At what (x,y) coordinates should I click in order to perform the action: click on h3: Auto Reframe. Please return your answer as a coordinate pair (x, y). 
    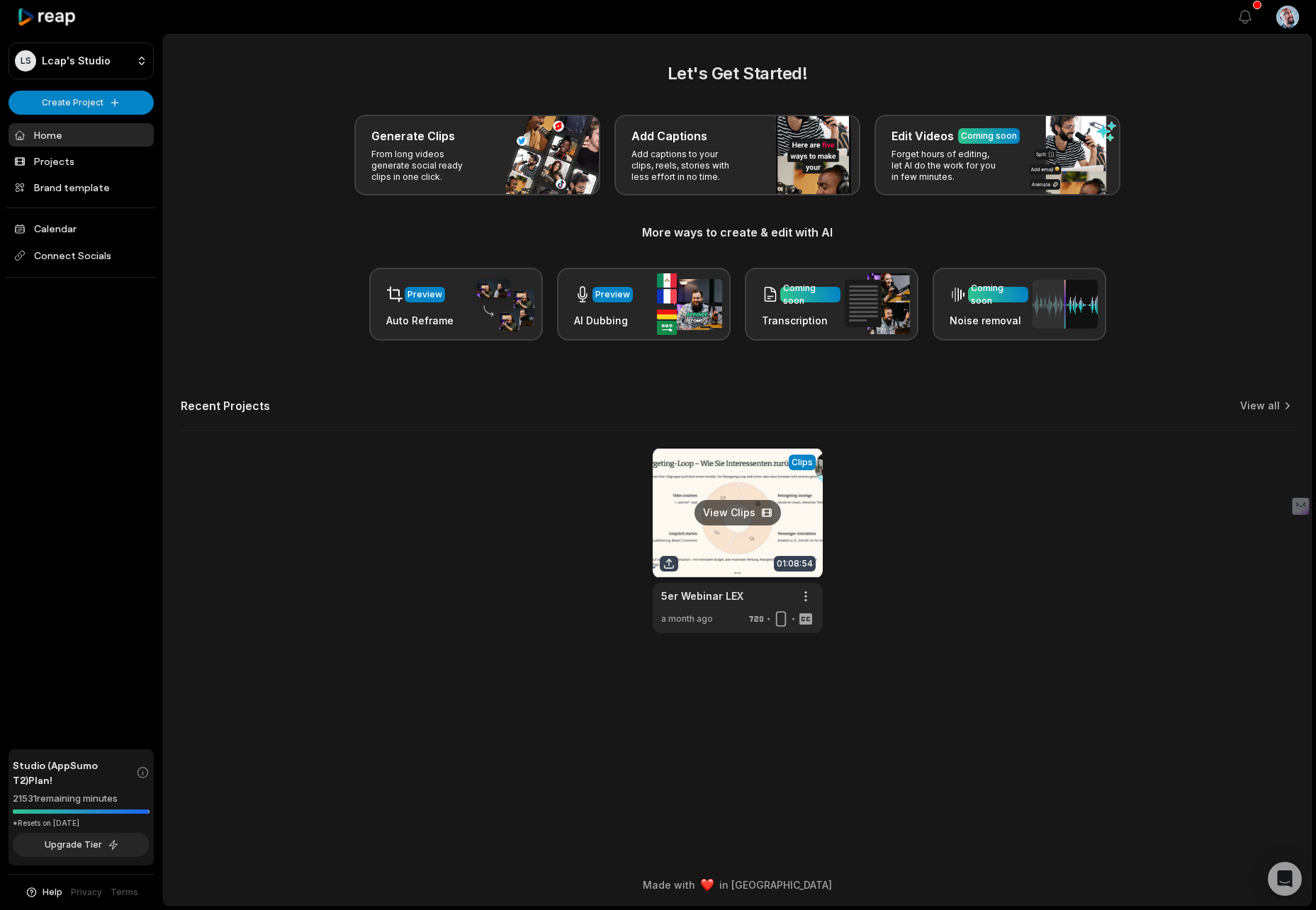
    Looking at the image, I should click on (419, 321).